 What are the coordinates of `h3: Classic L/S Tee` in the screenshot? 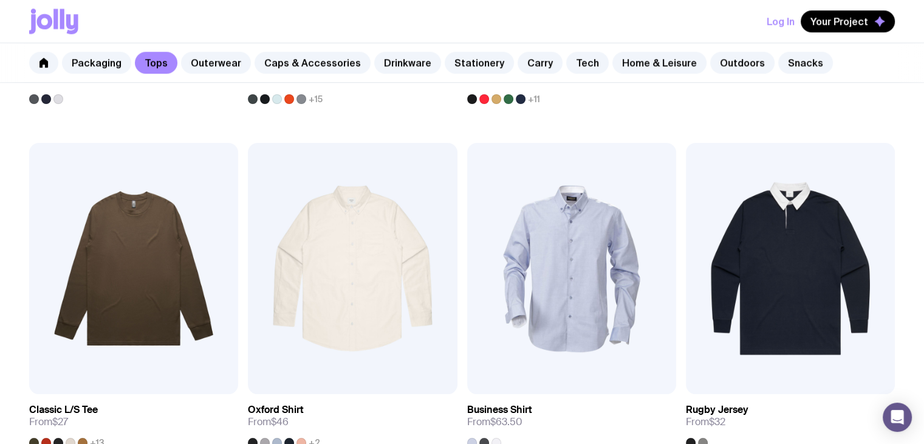 It's located at (63, 410).